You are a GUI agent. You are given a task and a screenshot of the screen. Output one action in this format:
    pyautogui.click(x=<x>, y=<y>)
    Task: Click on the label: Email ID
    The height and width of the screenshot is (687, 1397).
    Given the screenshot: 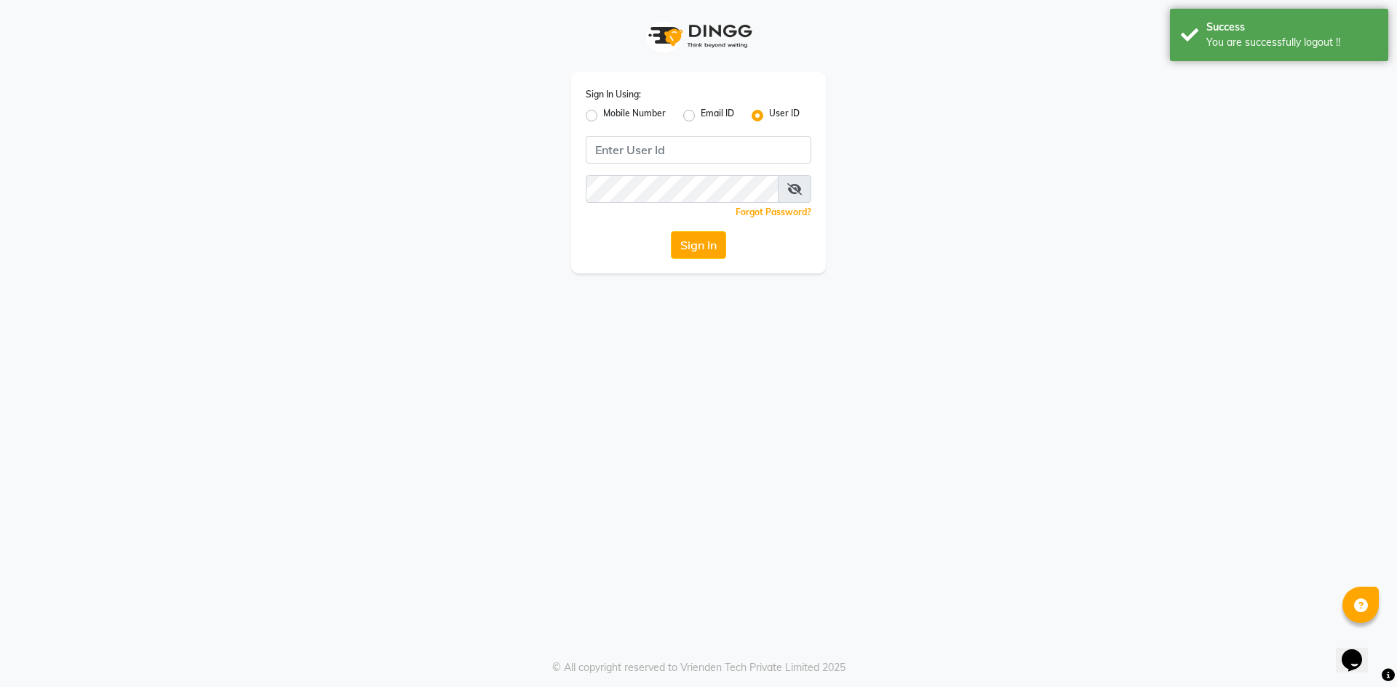 What is the action you would take?
    pyautogui.click(x=717, y=116)
    